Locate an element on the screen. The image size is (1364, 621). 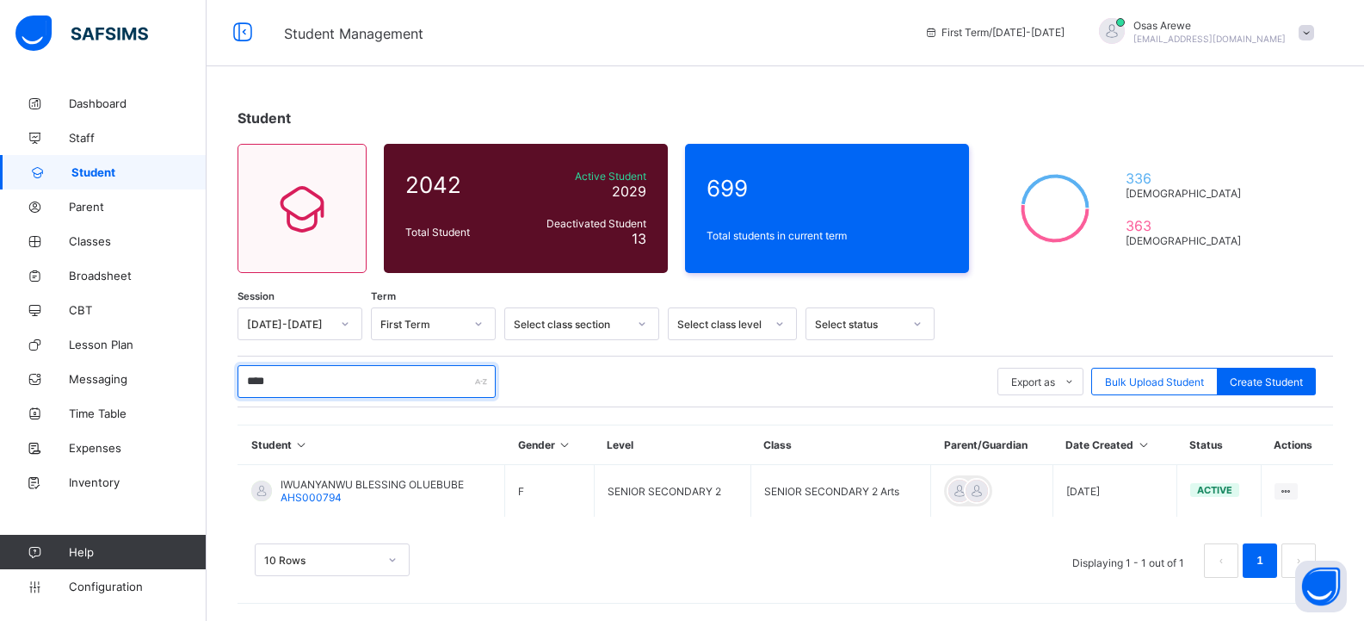
span: Dashboard is located at coordinates (138, 103).